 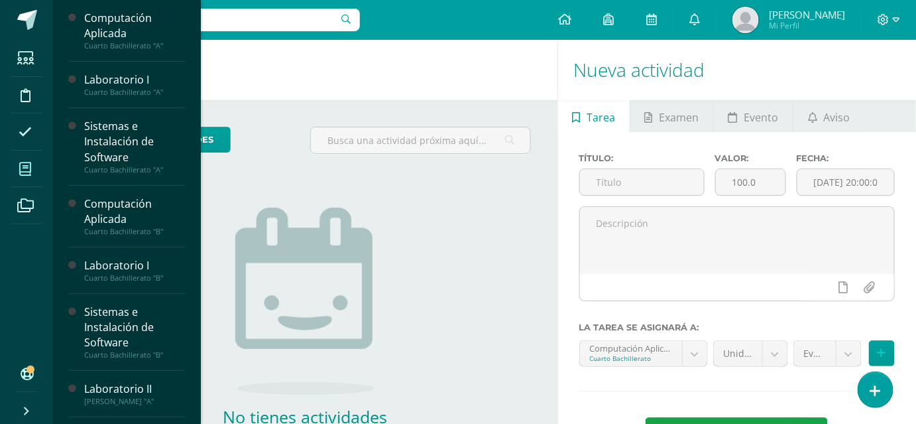 I want to click on a: Aviso, so click(x=829, y=116).